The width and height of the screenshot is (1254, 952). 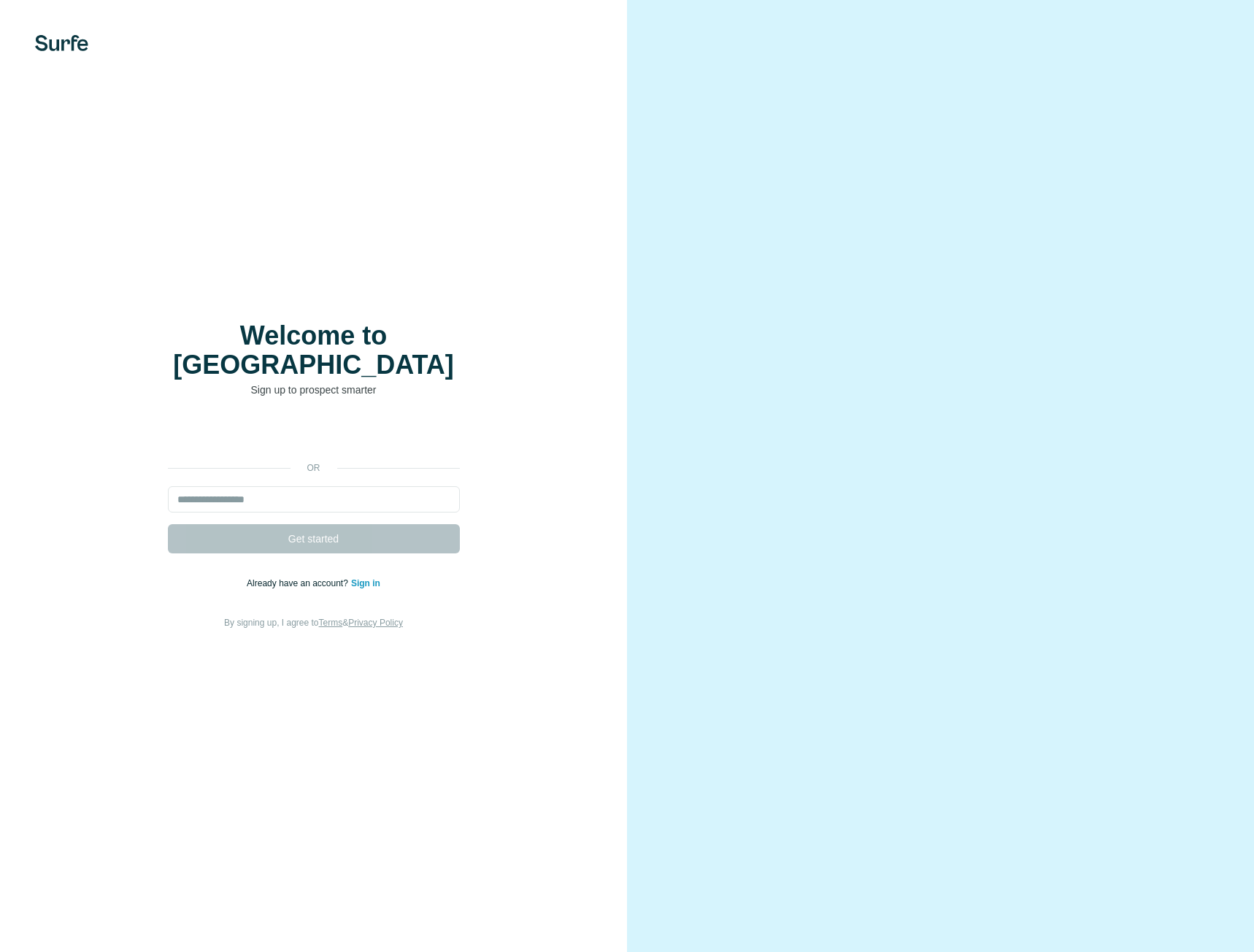 What do you see at coordinates (62, 43) in the screenshot?
I see `img: Surfe's logo` at bounding box center [62, 43].